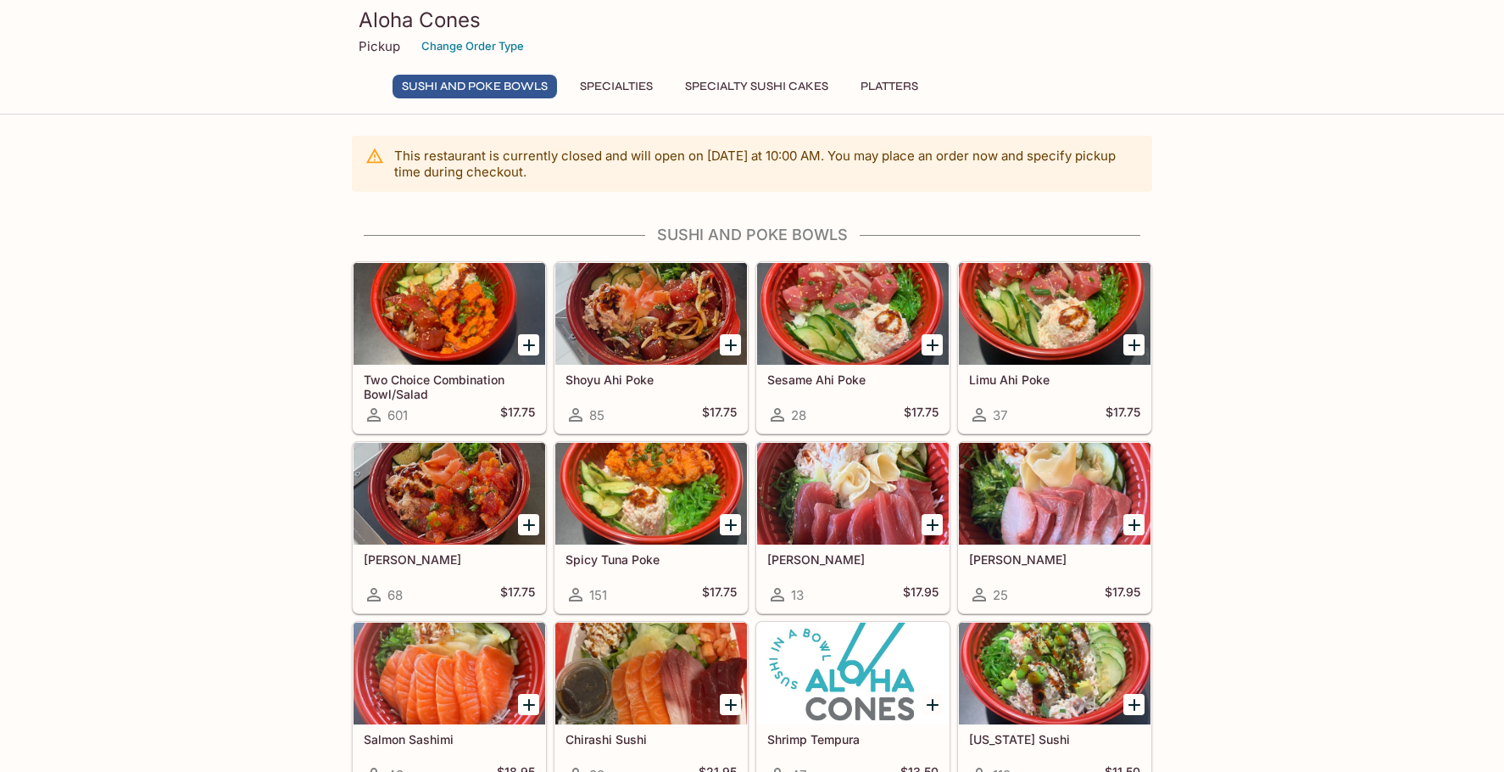 The height and width of the screenshot is (772, 1504). Describe the element at coordinates (799, 415) in the screenshot. I see `span: 28` at that location.